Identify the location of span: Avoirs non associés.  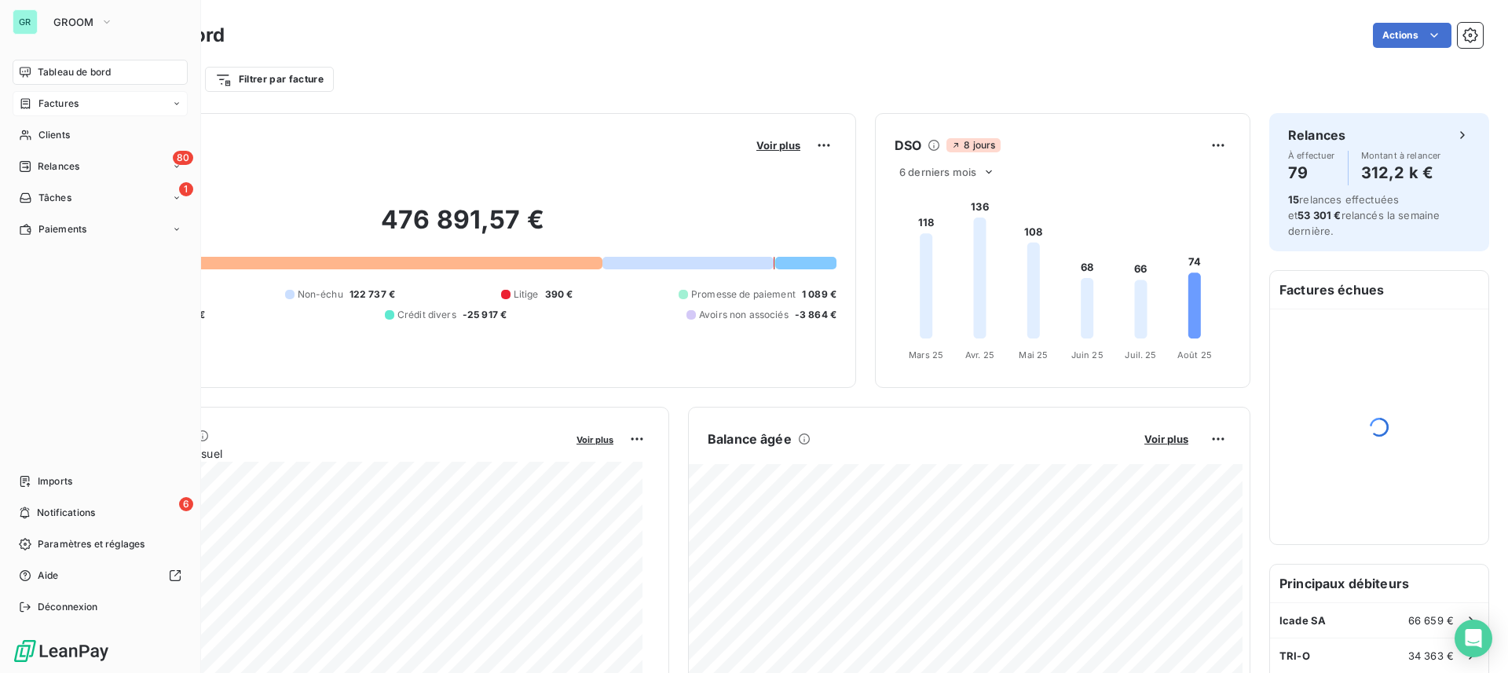
(744, 315).